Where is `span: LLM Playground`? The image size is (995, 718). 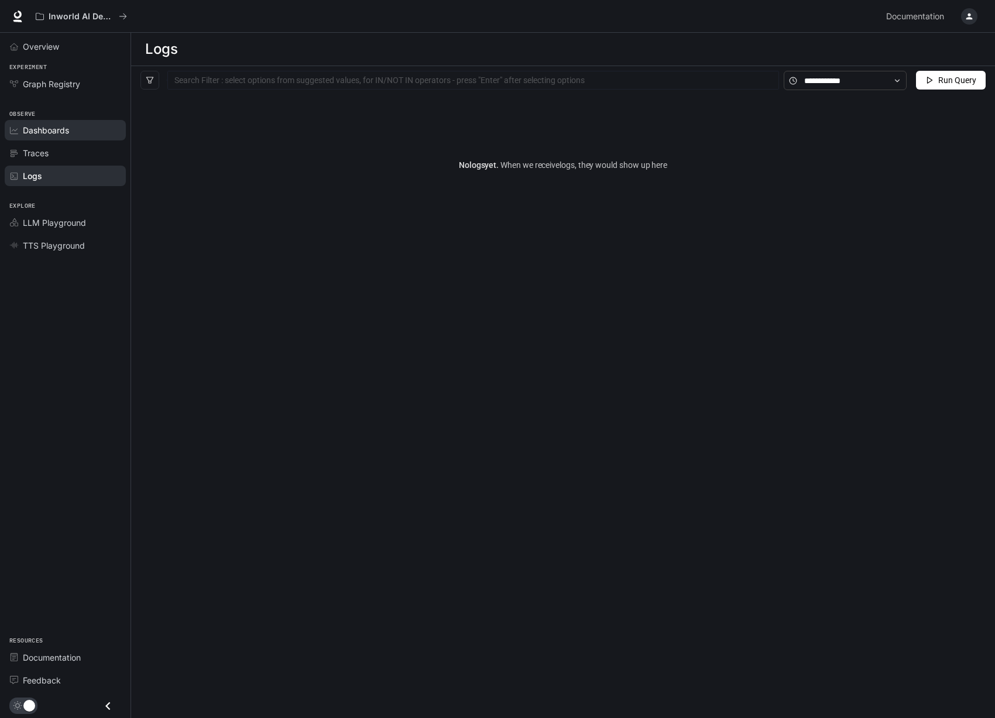 span: LLM Playground is located at coordinates (54, 222).